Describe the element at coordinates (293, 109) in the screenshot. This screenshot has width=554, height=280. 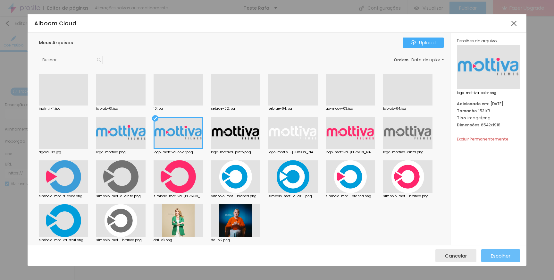
I see `div: sebrae-04.jpg` at that location.